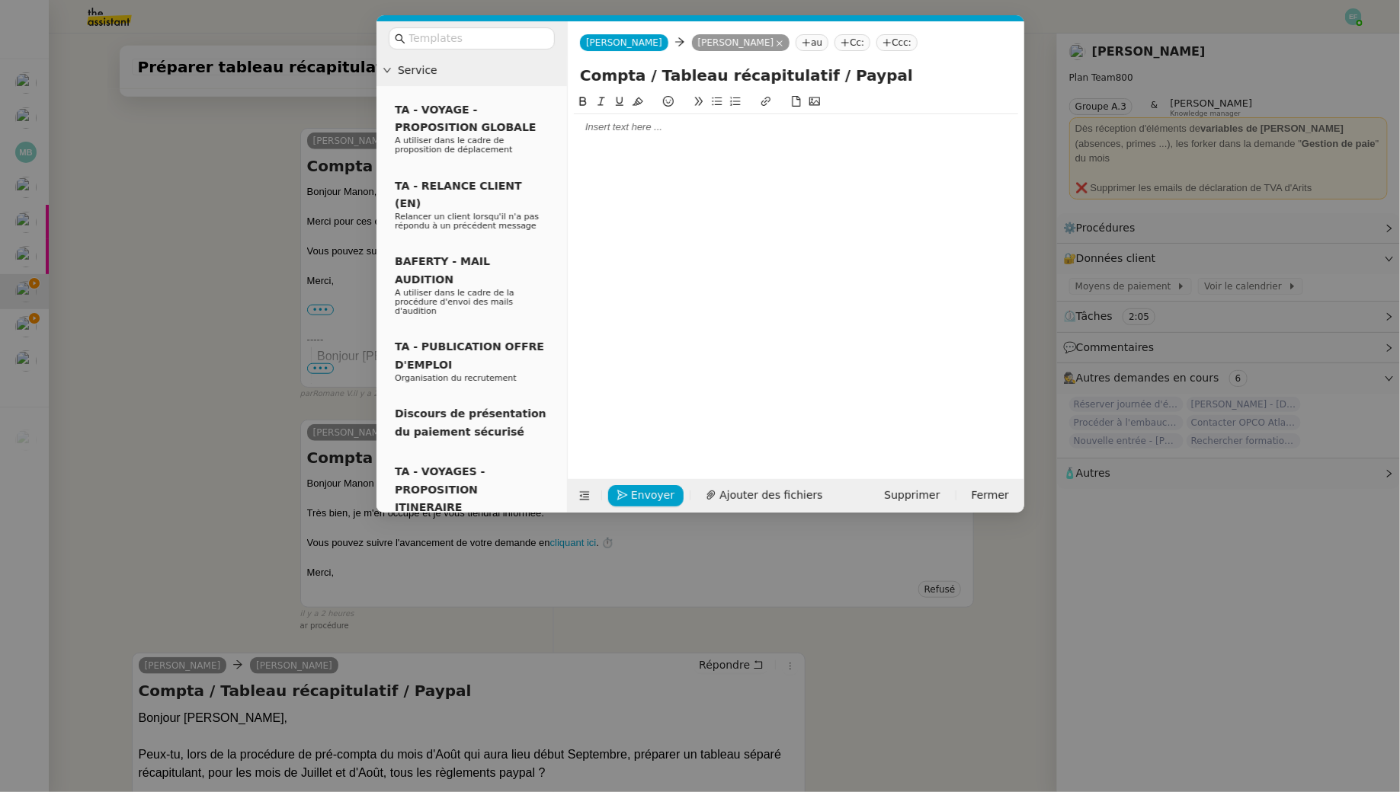  What do you see at coordinates (453, 145) in the screenshot?
I see `span: A utiliser dans le cadre de proposition de déplacement` at bounding box center [453, 145].